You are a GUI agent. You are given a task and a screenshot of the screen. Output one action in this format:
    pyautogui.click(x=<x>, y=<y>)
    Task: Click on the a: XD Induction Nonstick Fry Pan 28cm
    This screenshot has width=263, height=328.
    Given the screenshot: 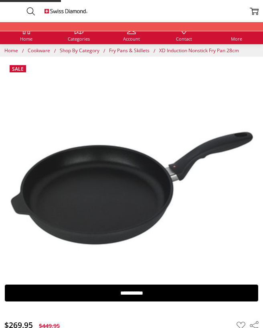 What is the action you would take?
    pyautogui.click(x=199, y=50)
    